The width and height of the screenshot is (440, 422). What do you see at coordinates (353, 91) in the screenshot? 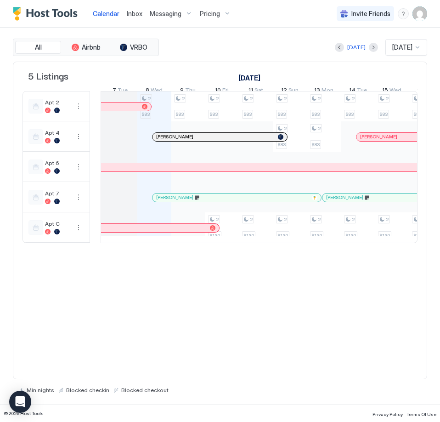
I see `span: 14` at bounding box center [353, 91].